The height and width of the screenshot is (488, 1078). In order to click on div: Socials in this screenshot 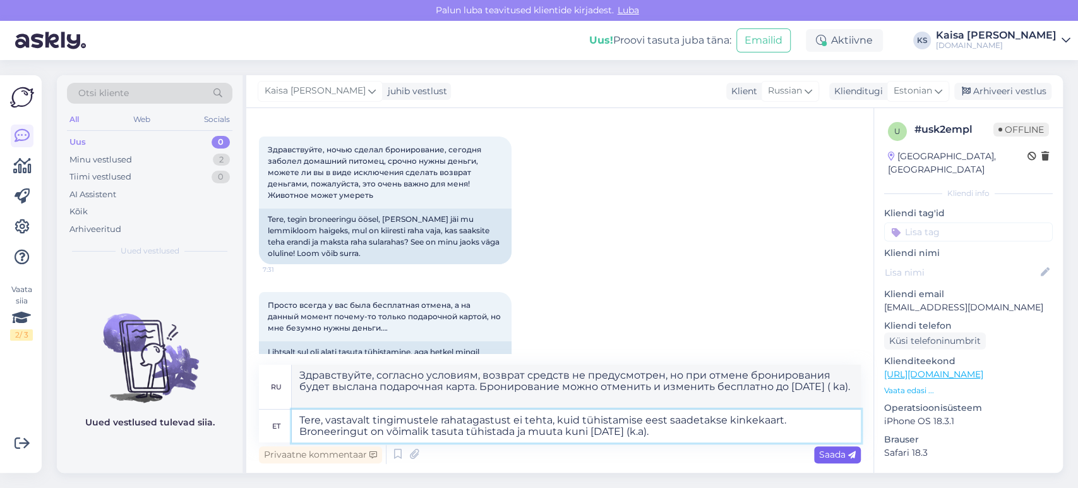, I will do `click(217, 119)`.